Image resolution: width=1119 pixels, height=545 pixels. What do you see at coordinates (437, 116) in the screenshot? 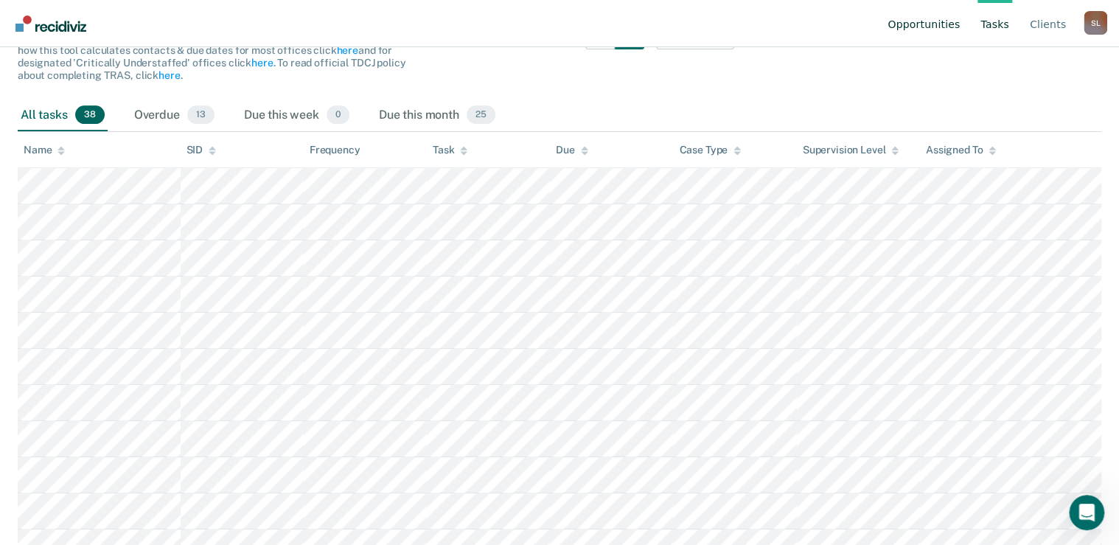
I see `div: Due this month25` at bounding box center [437, 116].